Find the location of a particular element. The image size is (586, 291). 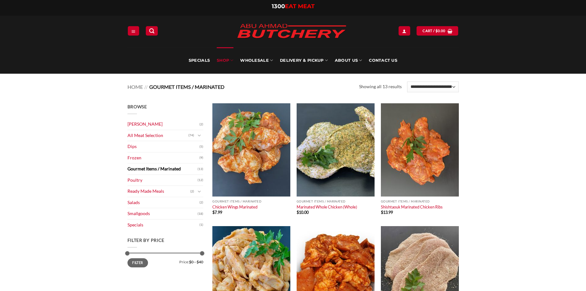

span: (1) is located at coordinates (201, 225).